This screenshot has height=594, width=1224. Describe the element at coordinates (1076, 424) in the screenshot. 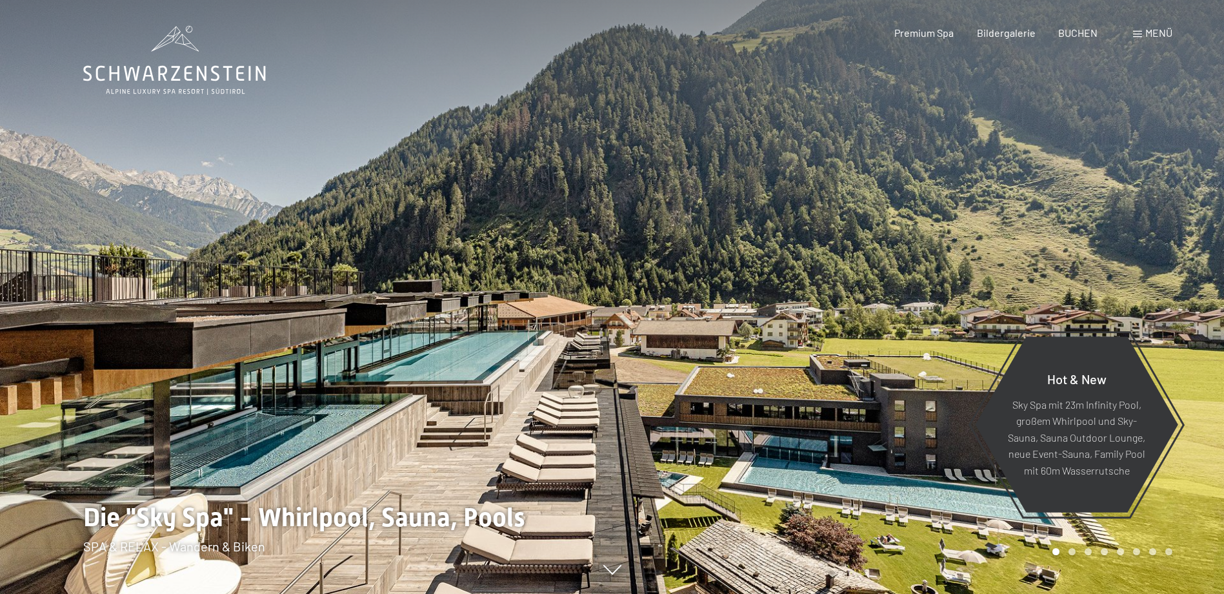

I see `a: Hot & New Sky Spa mit 23m Infinity Pool, großem Whirlpool und Sky-Sauna, Sauna Outdoor Lounge, ne...` at that location.